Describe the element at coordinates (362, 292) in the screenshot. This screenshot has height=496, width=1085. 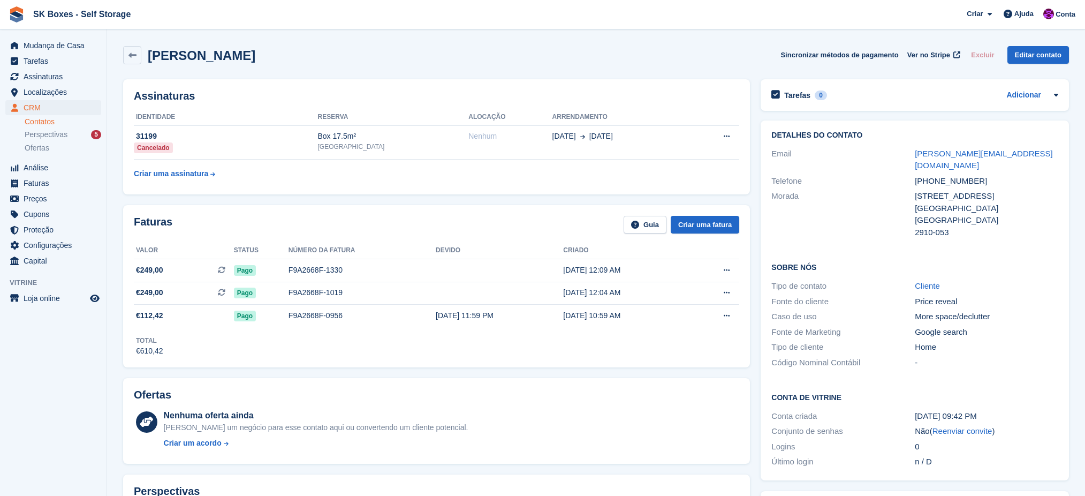
I see `div: F9A2668F-1019` at that location.